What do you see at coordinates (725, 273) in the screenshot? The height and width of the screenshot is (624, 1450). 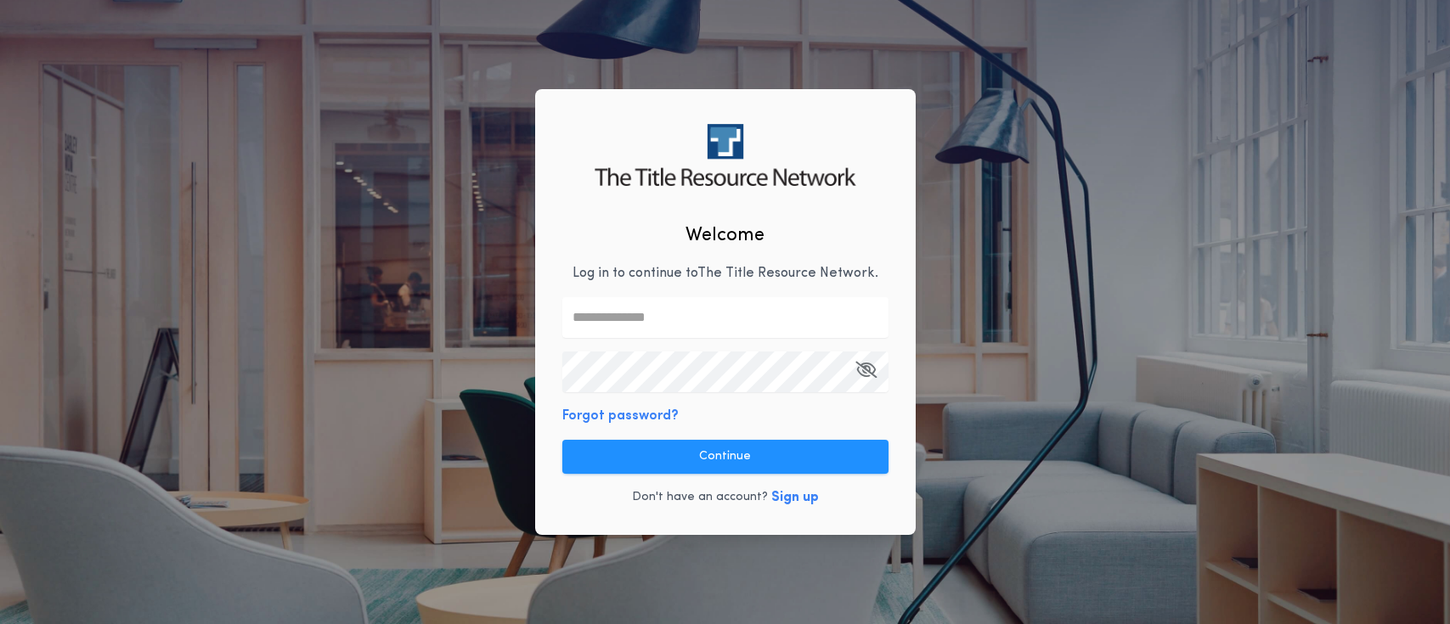 I see `p: Log in to continue to The Title Resource Network .` at bounding box center [725, 273].